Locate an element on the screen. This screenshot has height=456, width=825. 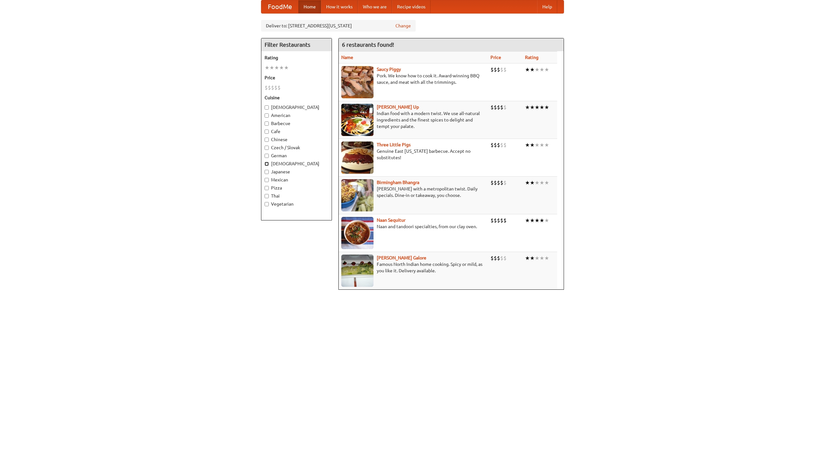
input: Cafe is located at coordinates (266, 131).